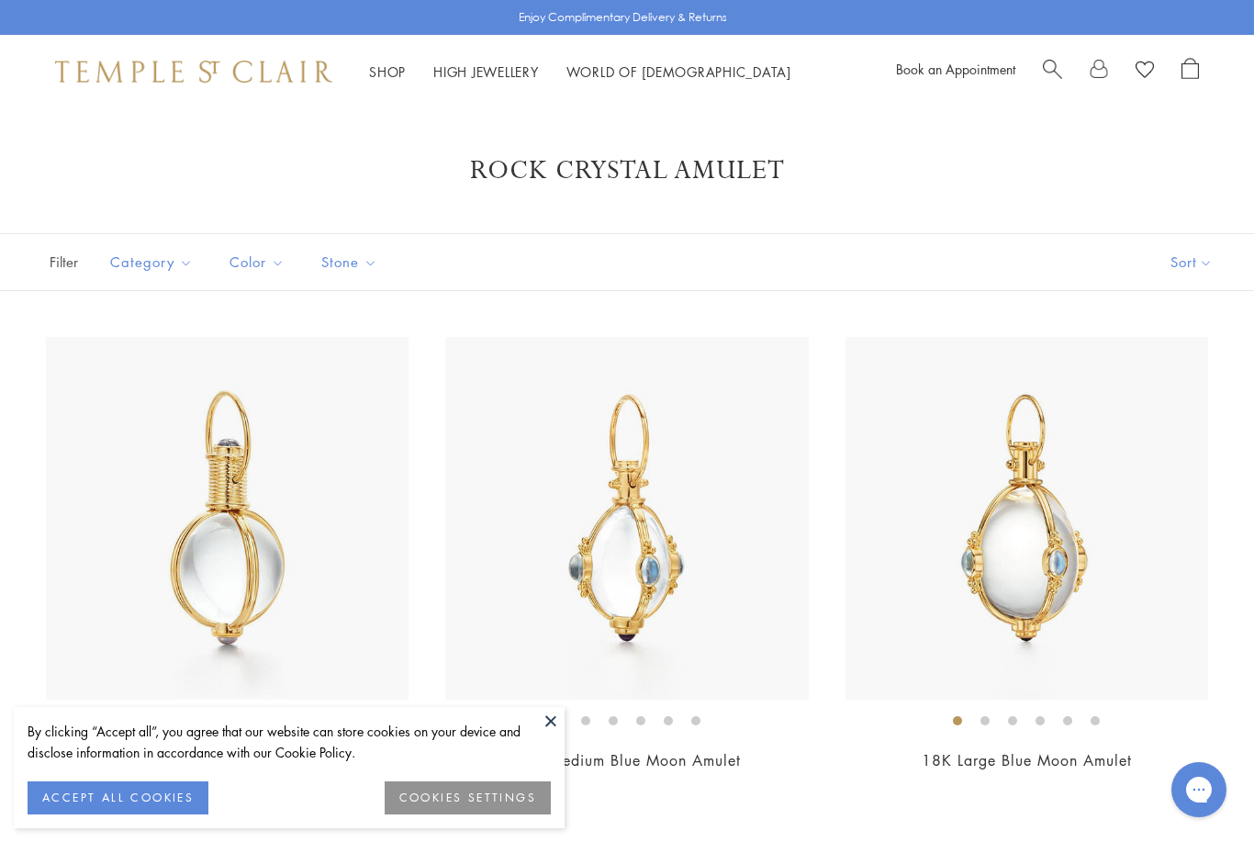 The height and width of the screenshot is (842, 1254). What do you see at coordinates (289, 741) in the screenshot?
I see `div: By clicking “Accept all”, you agree that our website can store cookies on your device and disclos...` at bounding box center [289, 741].